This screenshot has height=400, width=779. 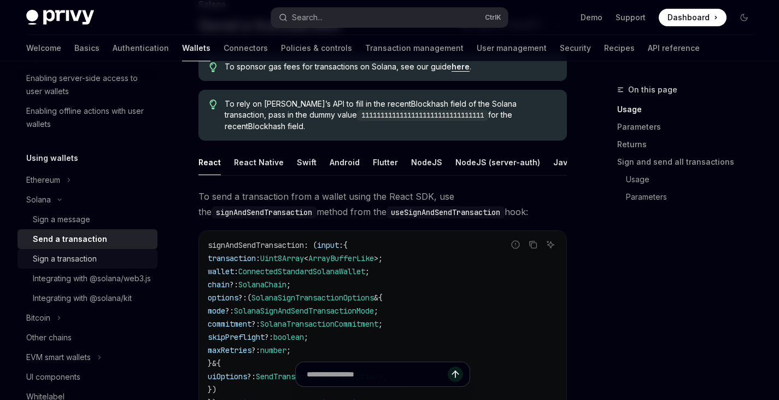 I want to click on span: SolanaTransactionCommitment, so click(x=319, y=324).